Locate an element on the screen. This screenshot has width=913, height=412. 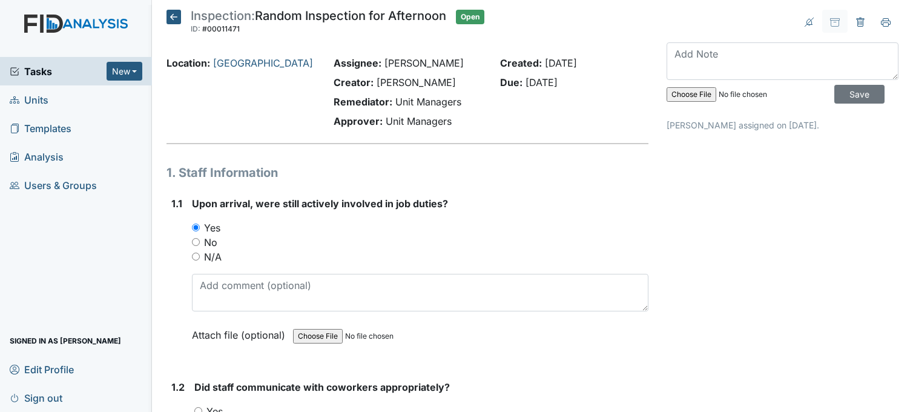
span: ID: is located at coordinates (196, 28).